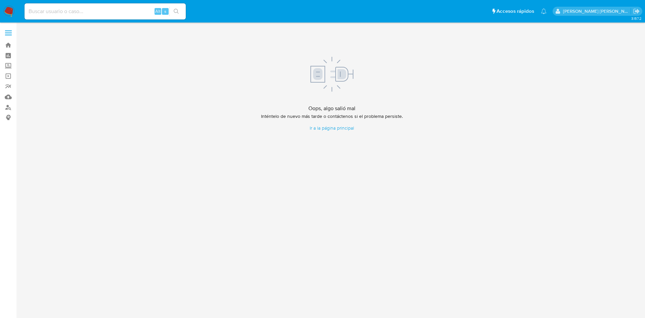  Describe the element at coordinates (158, 11) in the screenshot. I see `span: Alt` at that location.